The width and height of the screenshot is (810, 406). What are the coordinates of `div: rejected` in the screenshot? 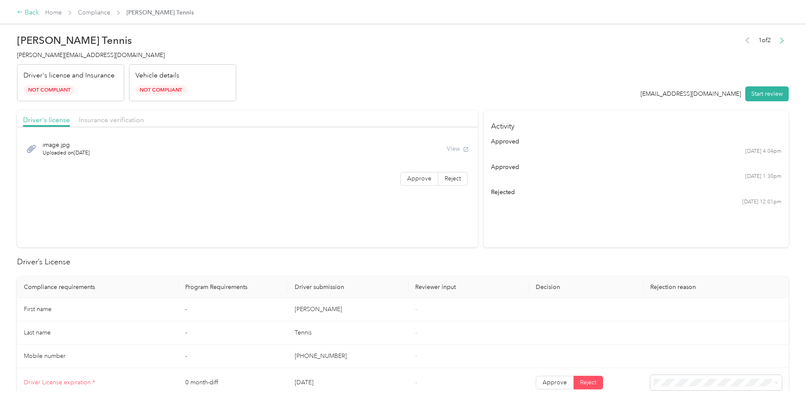 It's located at (636, 192).